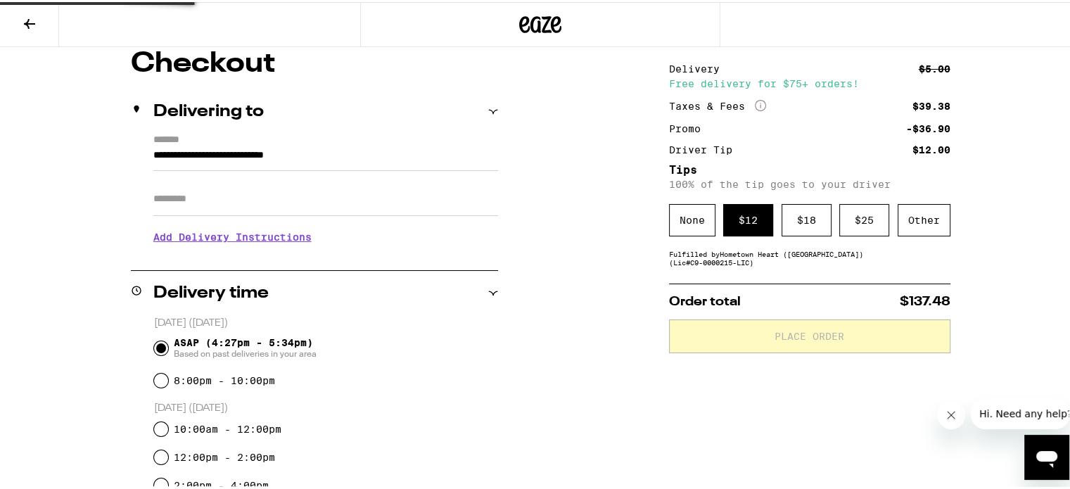  Describe the element at coordinates (810, 82) in the screenshot. I see `div: Free delivery for $75+ orders!` at that location.